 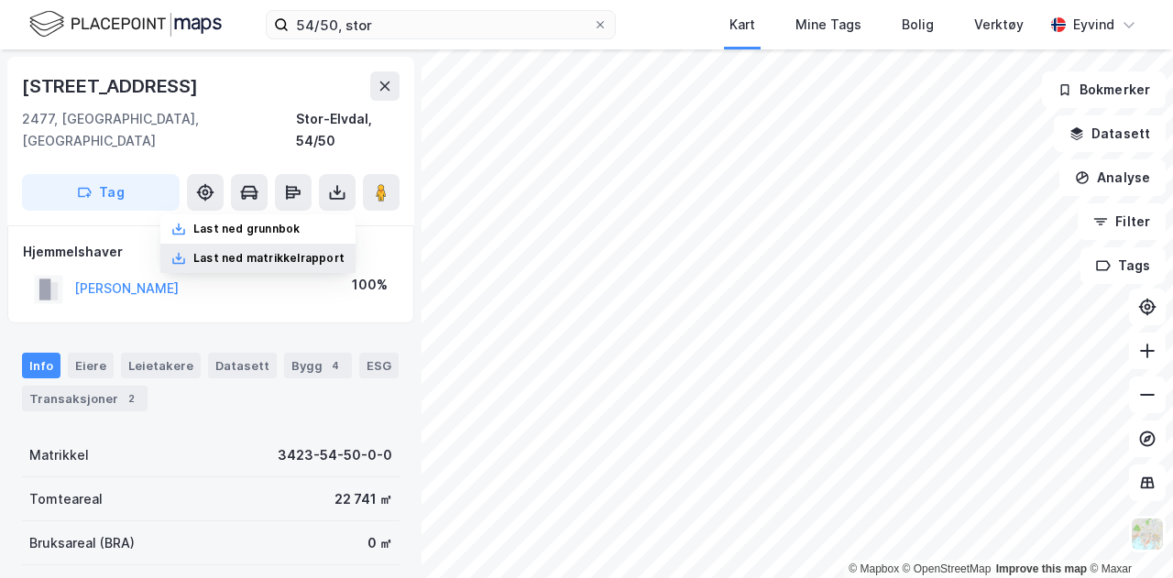 I want to click on div: Eiere, so click(x=91, y=366).